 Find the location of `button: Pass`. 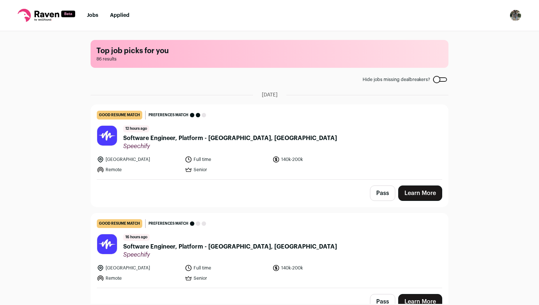

button: Pass is located at coordinates (383, 193).